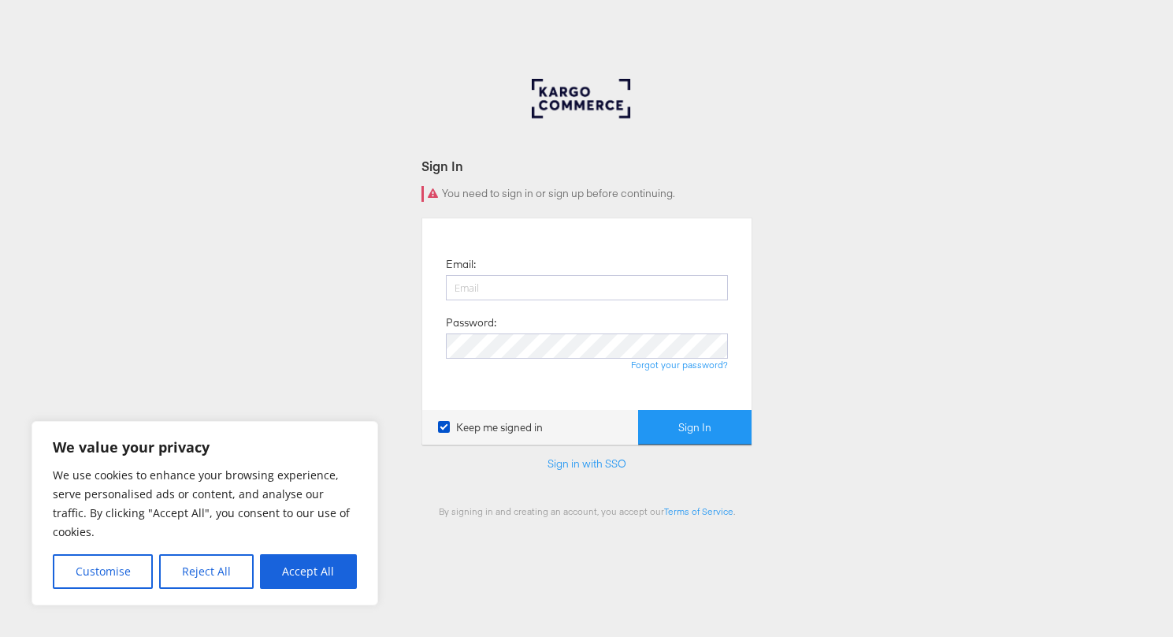  I want to click on a: Forgot your password?, so click(679, 364).